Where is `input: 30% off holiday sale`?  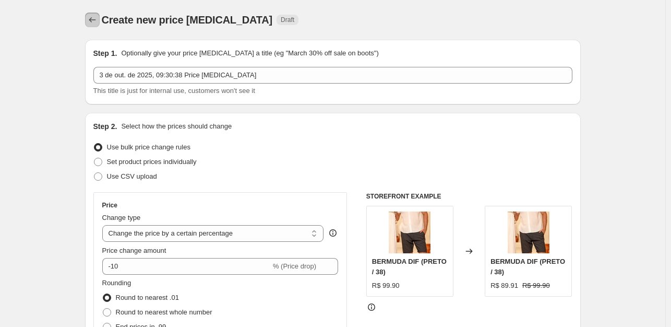
input: 30% off holiday sale is located at coordinates (333, 75).